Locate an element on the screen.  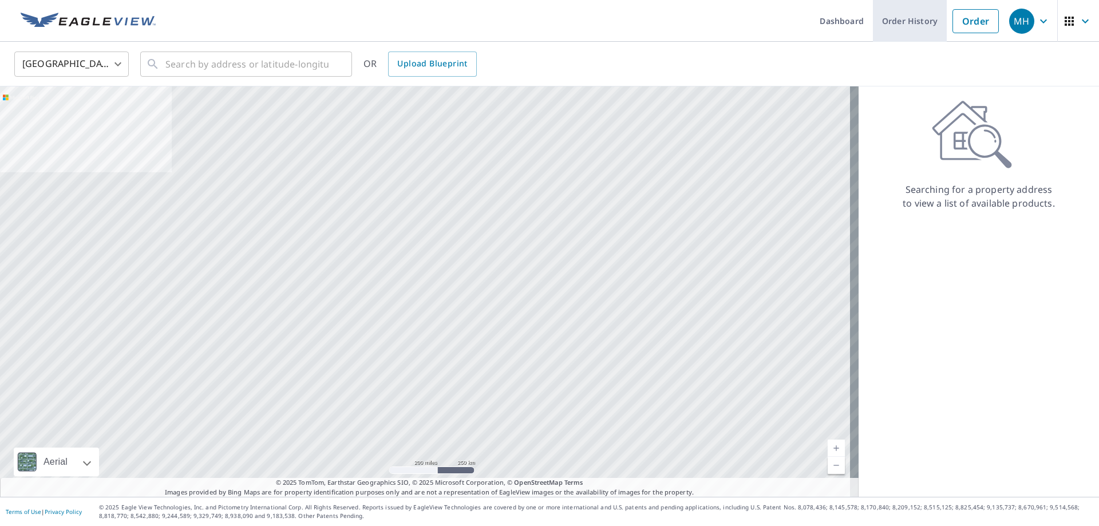
a: Privacy Policy is located at coordinates (63, 512).